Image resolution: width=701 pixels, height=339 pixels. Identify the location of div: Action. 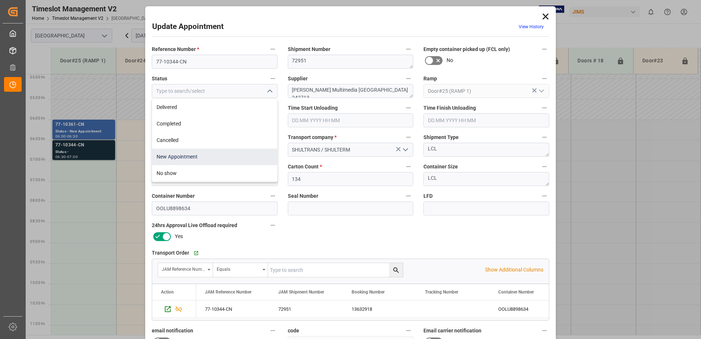
(167, 292).